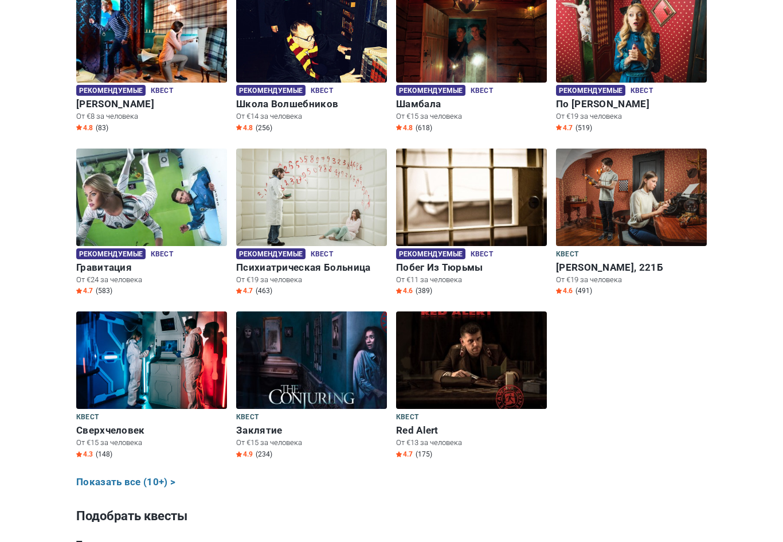  I want to click on span: (148), so click(104, 454).